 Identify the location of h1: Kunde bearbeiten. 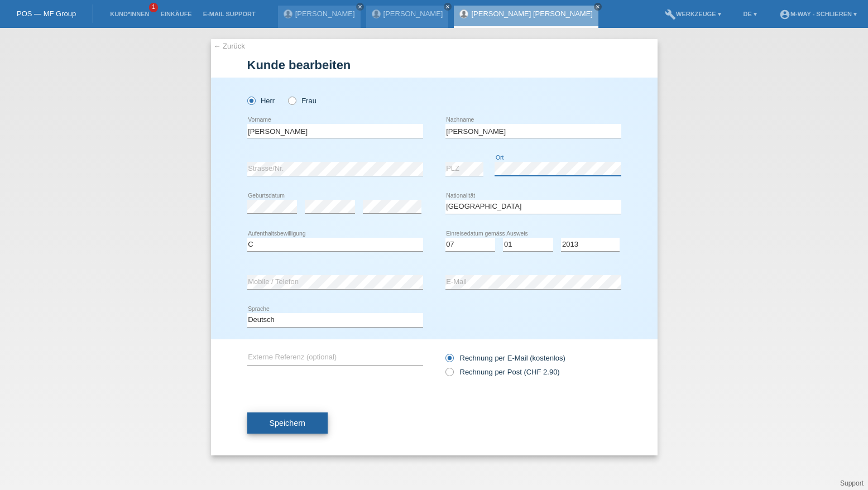
(434, 65).